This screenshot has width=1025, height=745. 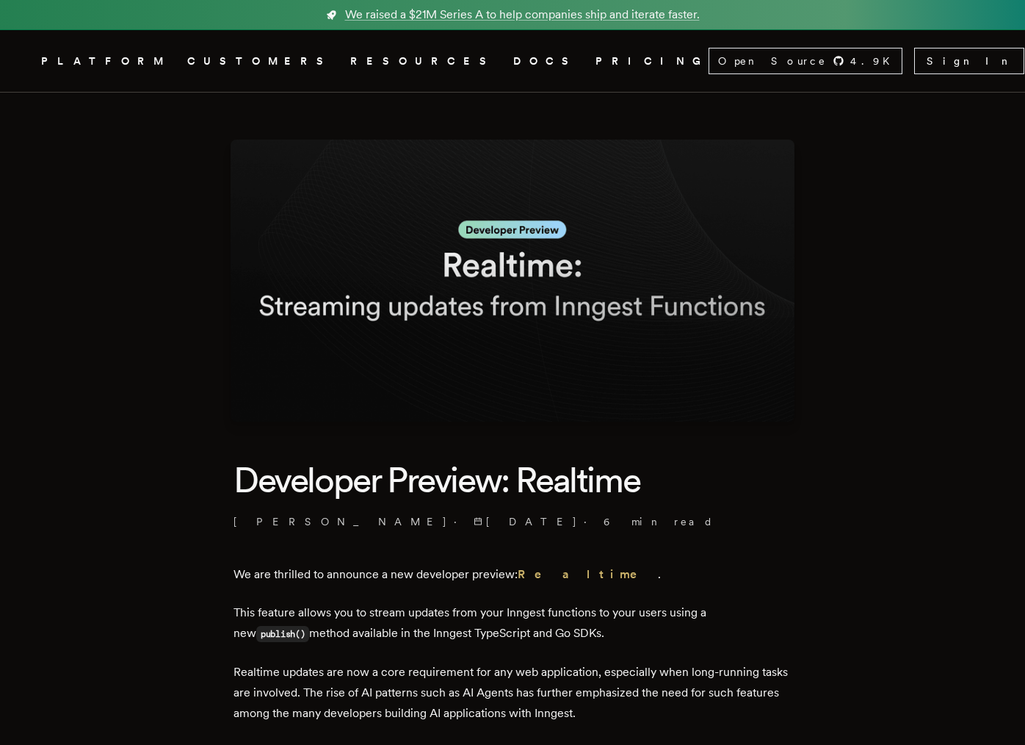 I want to click on a: PRICING, so click(x=652, y=61).